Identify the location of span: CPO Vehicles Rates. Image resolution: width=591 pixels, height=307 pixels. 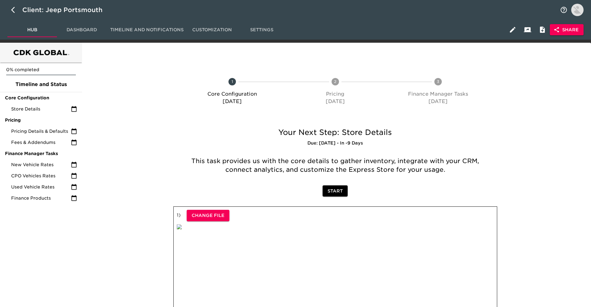
(41, 176).